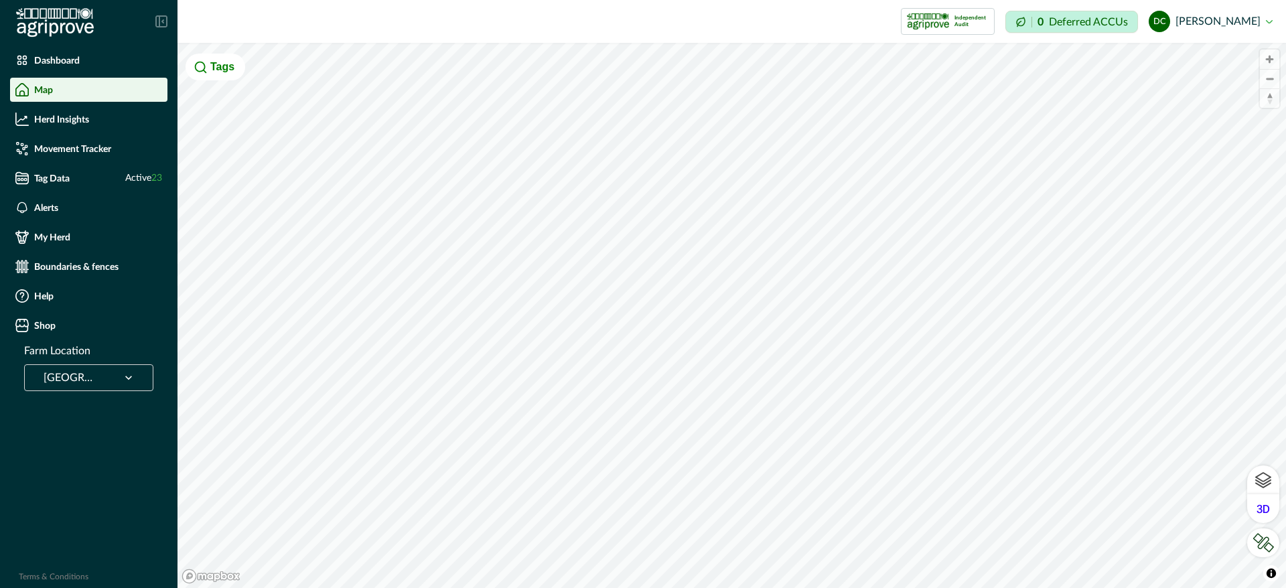 The image size is (1286, 588). Describe the element at coordinates (46, 208) in the screenshot. I see `p: Alerts` at that location.